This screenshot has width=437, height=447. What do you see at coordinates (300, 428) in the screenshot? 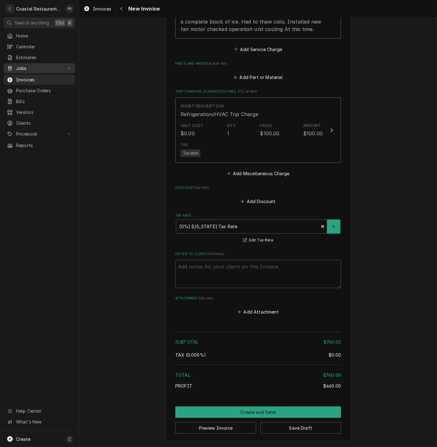
I see `button: Save Draft` at bounding box center [300, 428].